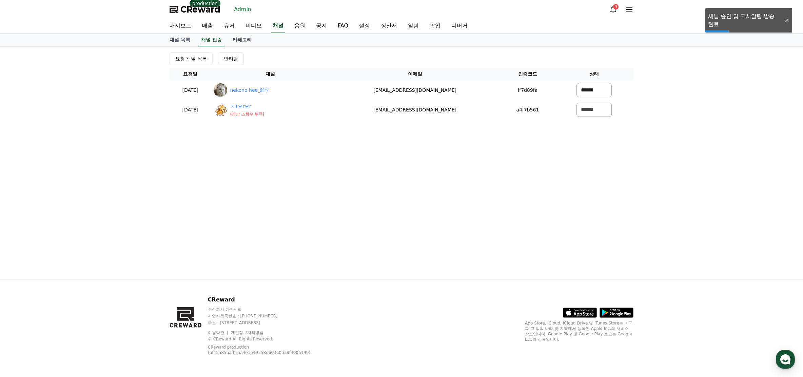  What do you see at coordinates (616, 7) in the screenshot?
I see `div: 9` at bounding box center [616, 7].